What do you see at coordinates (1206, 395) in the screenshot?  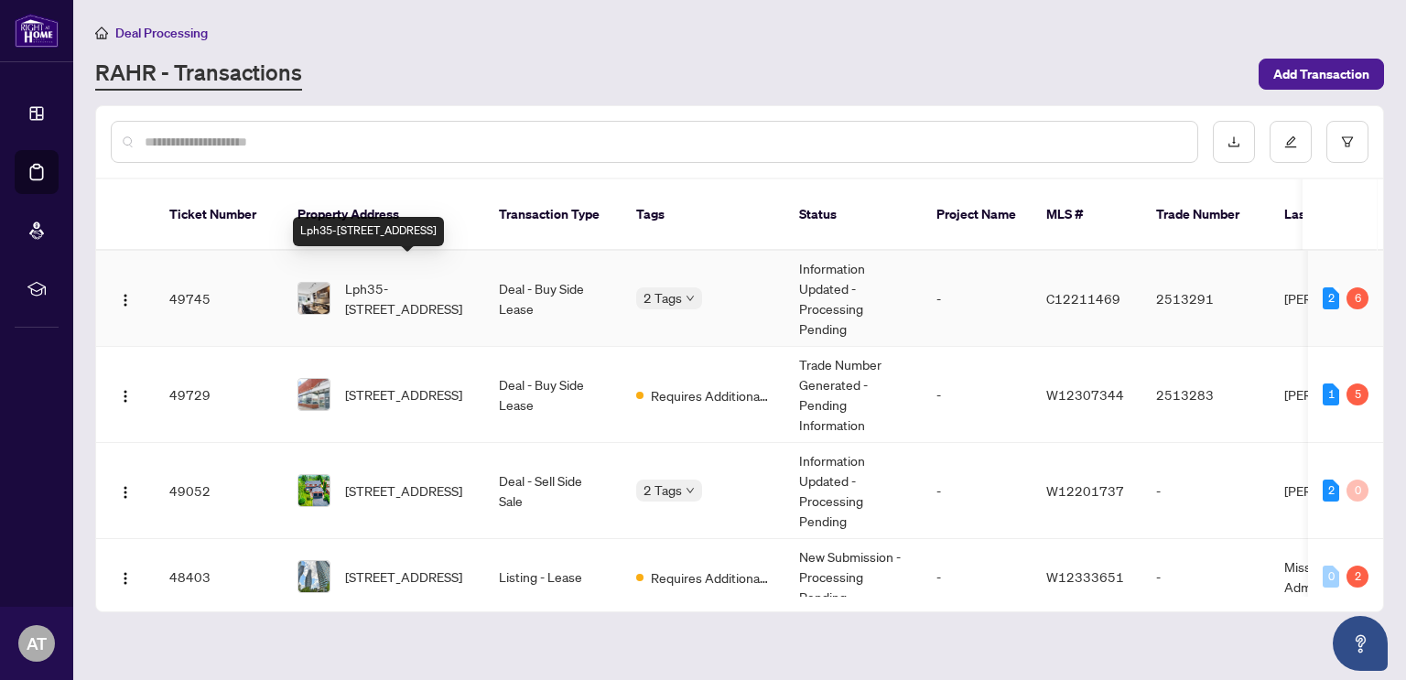 I see `td: 2513283` at bounding box center [1206, 395].